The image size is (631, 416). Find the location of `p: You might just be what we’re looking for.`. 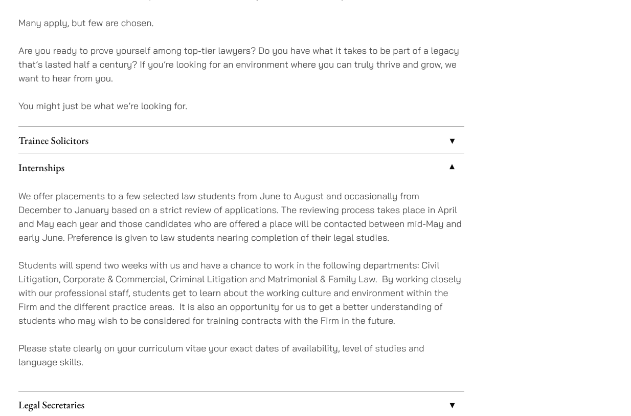

p: You might just be what we’re looking for. is located at coordinates (242, 105).